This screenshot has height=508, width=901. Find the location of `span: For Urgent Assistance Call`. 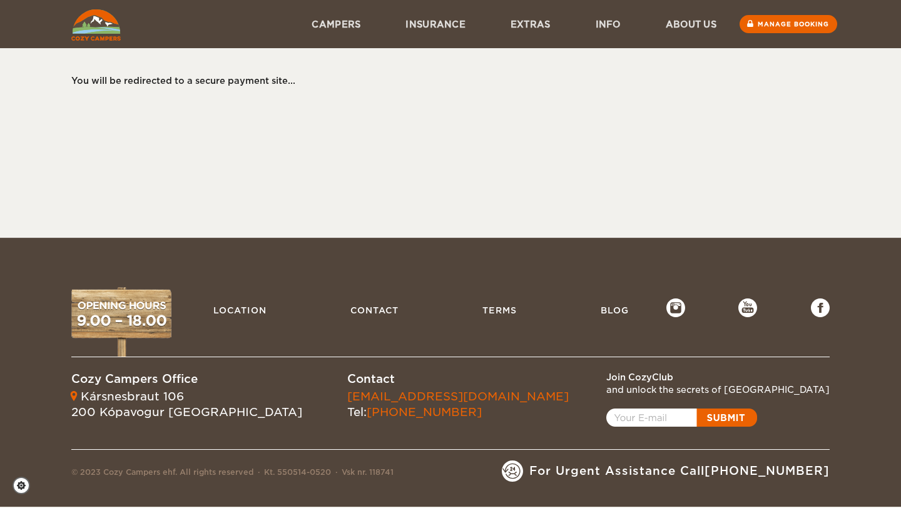

span: For Urgent Assistance Call is located at coordinates (679, 471).